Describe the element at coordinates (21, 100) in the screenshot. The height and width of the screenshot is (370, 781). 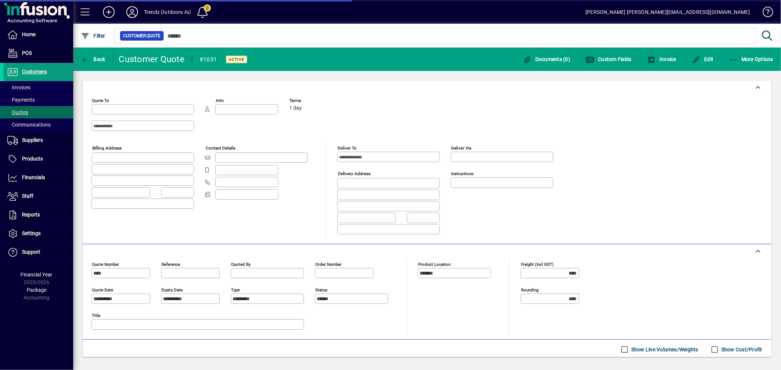
I see `span: Payments` at that location.